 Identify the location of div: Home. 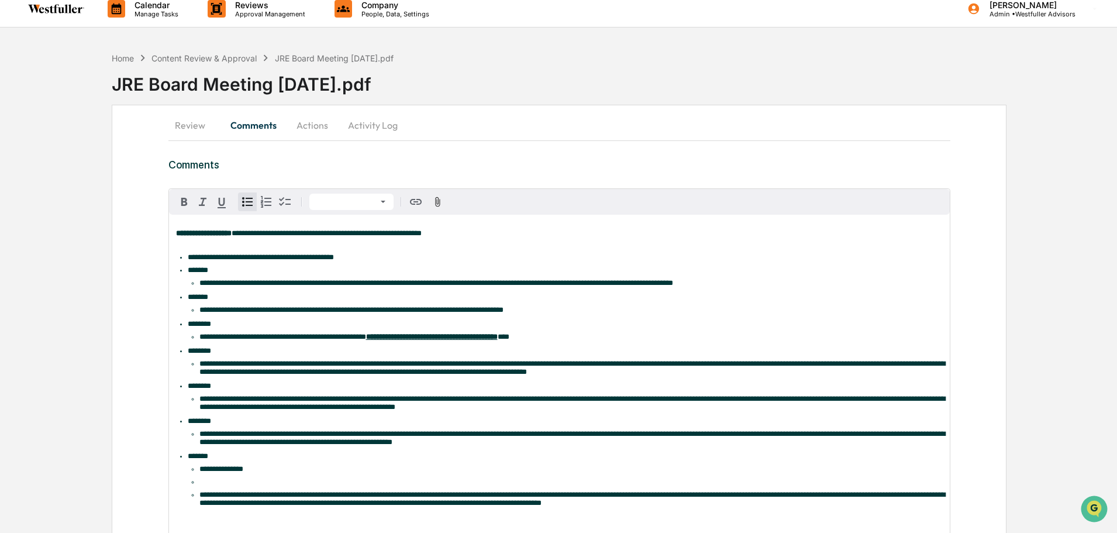
(123, 58).